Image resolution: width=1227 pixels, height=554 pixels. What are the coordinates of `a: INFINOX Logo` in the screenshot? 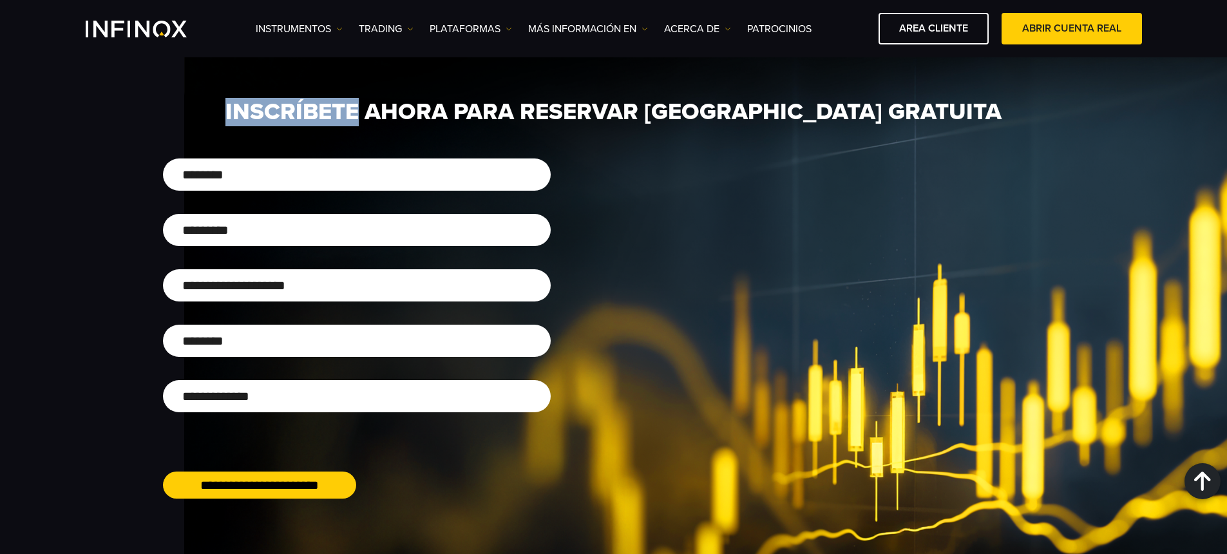 It's located at (151, 29).